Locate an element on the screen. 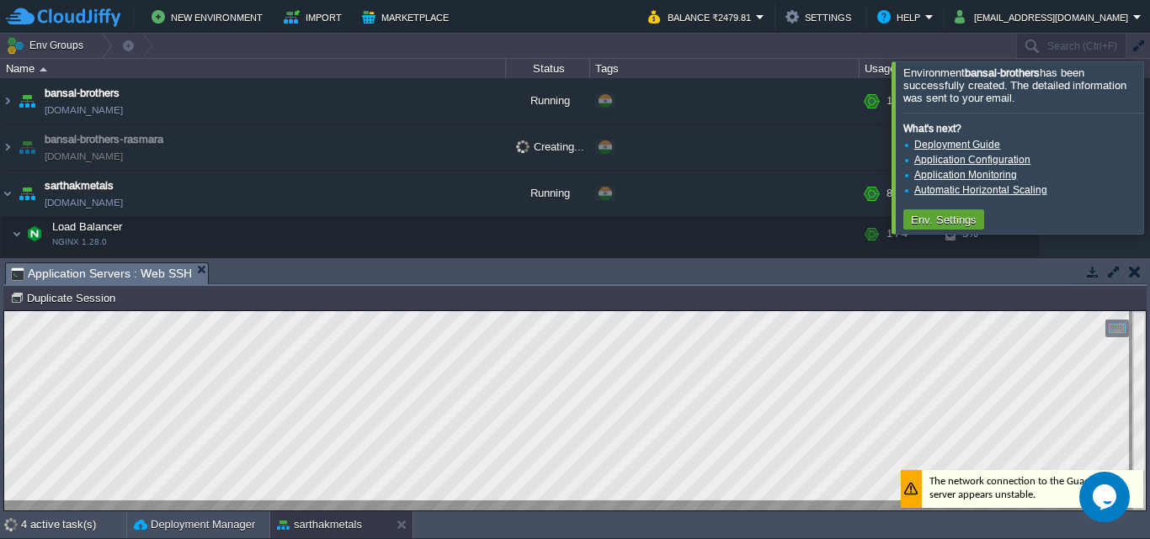  button: New Environment is located at coordinates (210, 17).